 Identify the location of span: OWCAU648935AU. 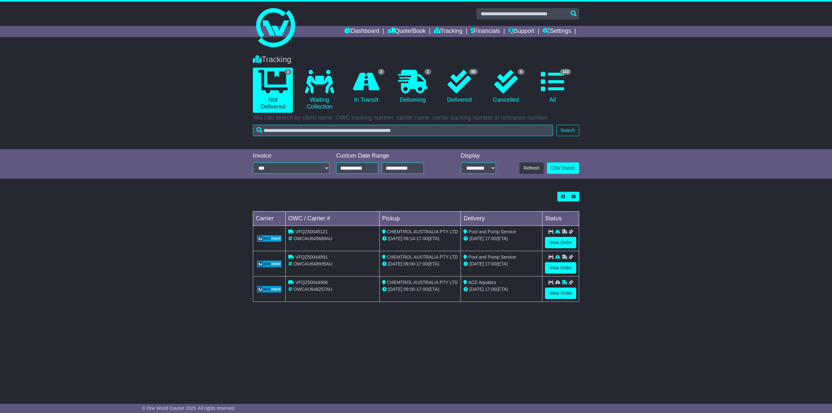
(313, 264).